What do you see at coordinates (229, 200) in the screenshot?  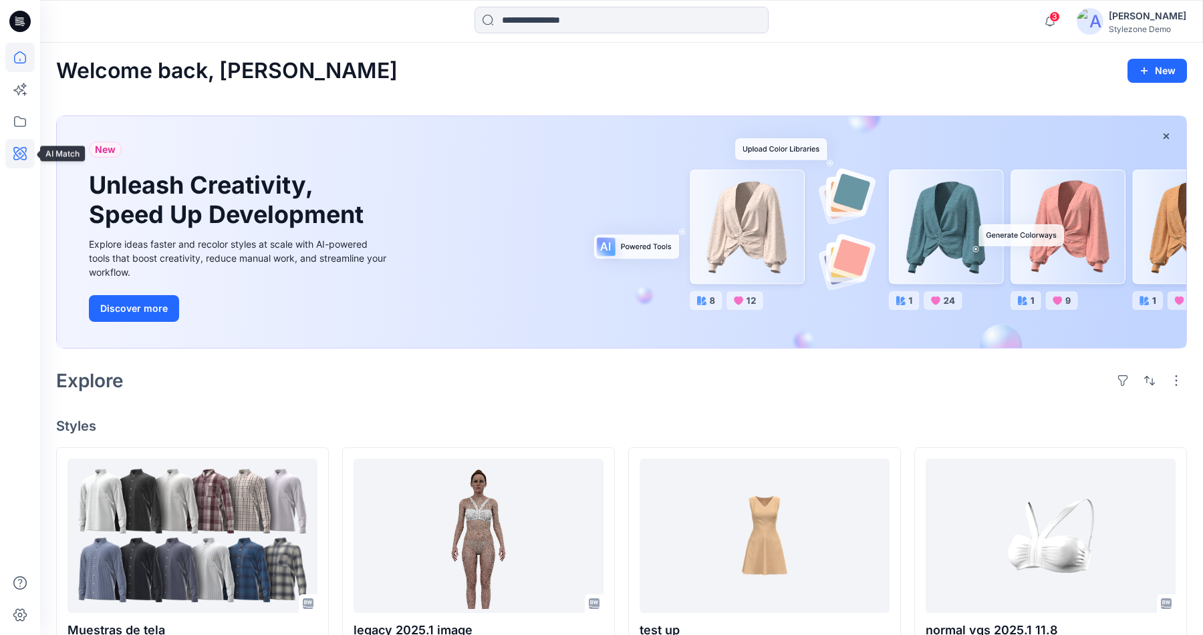 I see `h1: Unleash Creativity, Speed Up Development` at bounding box center [229, 200].